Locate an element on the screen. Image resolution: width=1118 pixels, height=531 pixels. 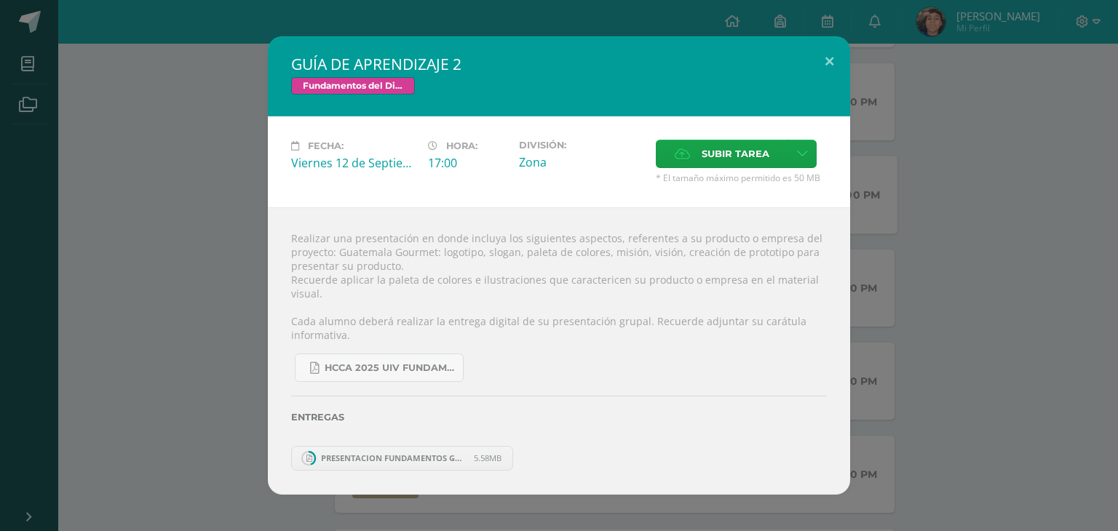
label: División: is located at coordinates (581, 145).